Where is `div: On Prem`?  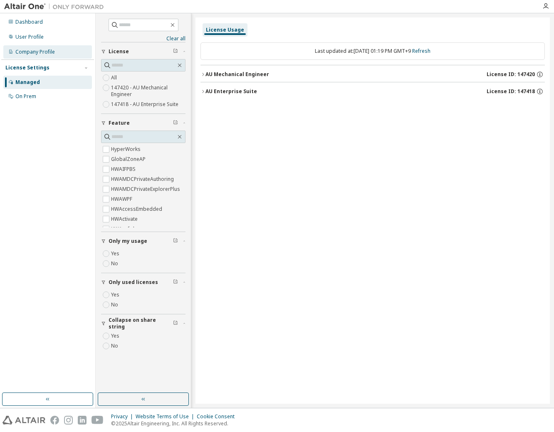 div: On Prem is located at coordinates (26, 97).